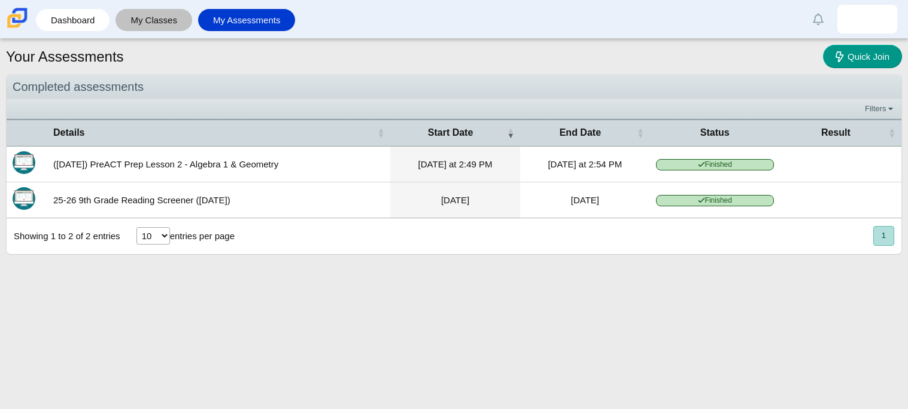  Describe the element at coordinates (455, 200) in the screenshot. I see `time: Aug 21, 2025 at 11:49 AM` at that location.